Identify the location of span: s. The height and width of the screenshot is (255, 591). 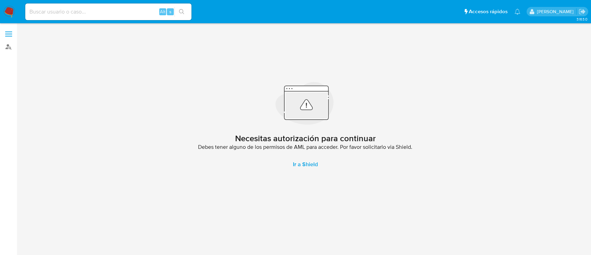
(170, 11).